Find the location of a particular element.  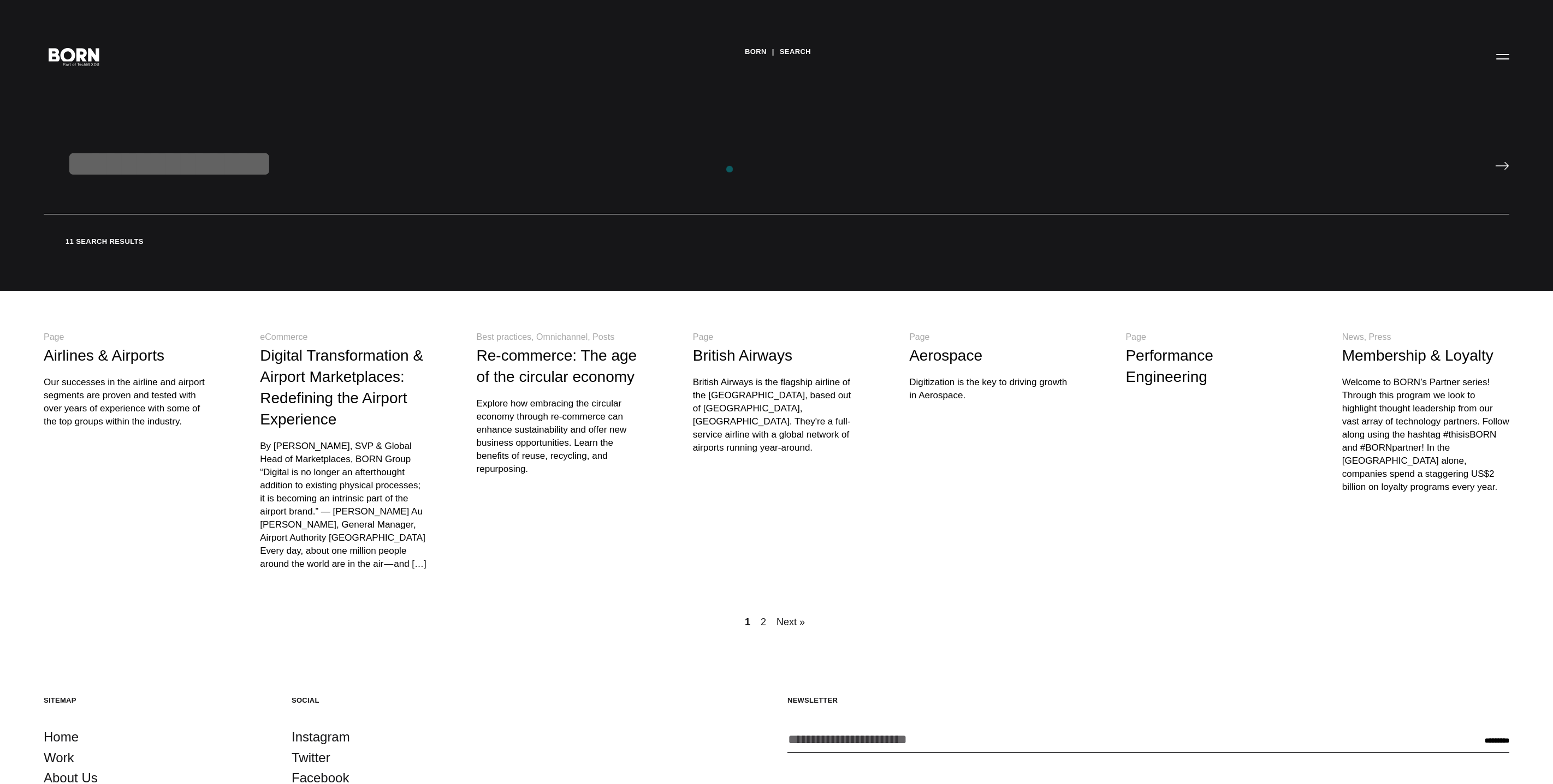

a: British Airways is located at coordinates (743, 355).